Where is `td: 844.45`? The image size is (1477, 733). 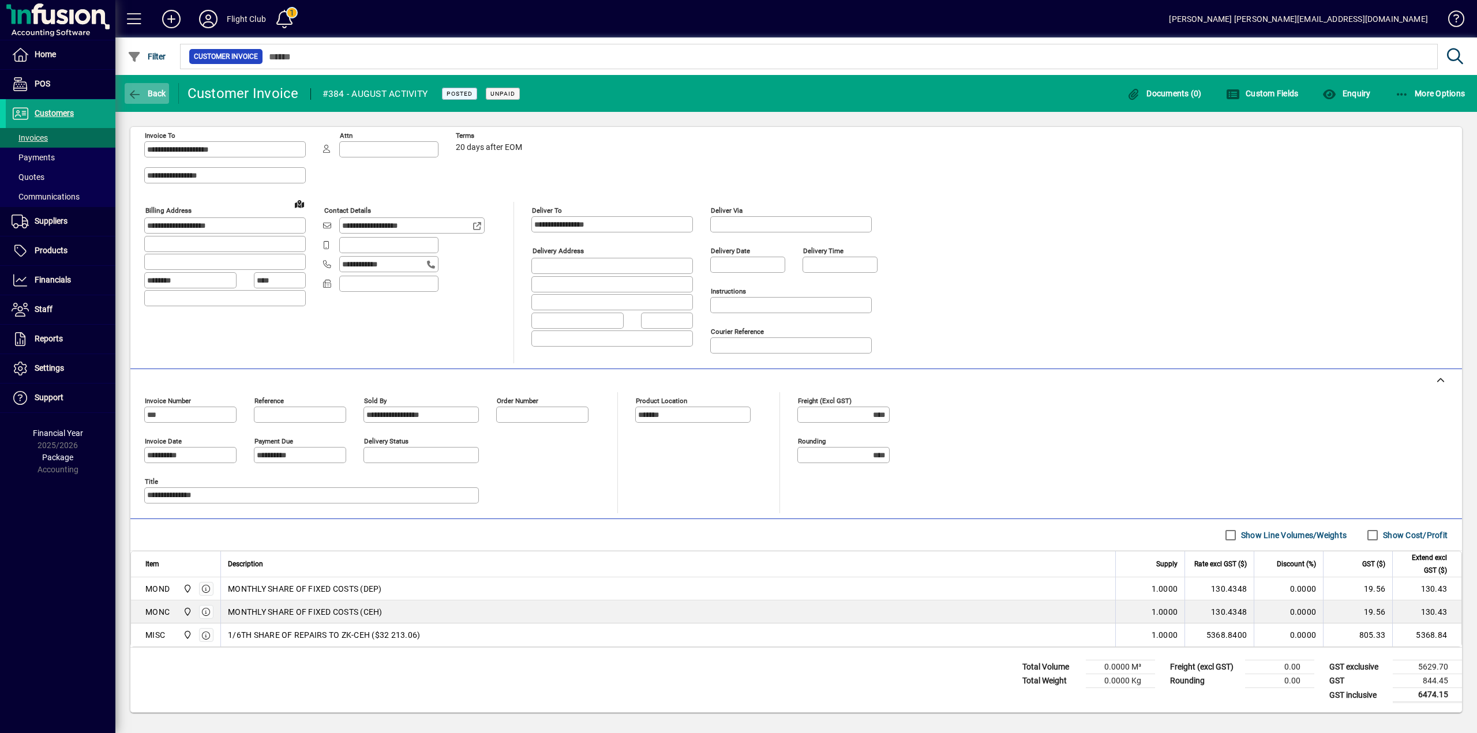 td: 844.45 is located at coordinates (1427, 681).